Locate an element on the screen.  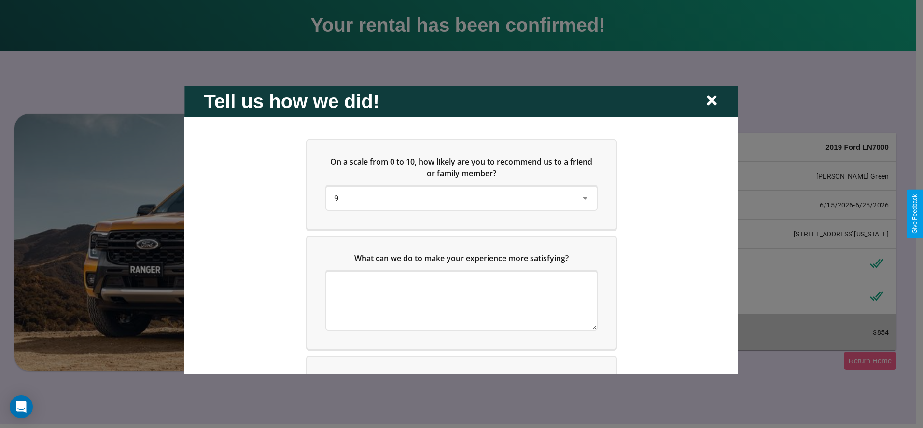
span: Which of the following features do you value the most in a vehicle? is located at coordinates (458, 377).